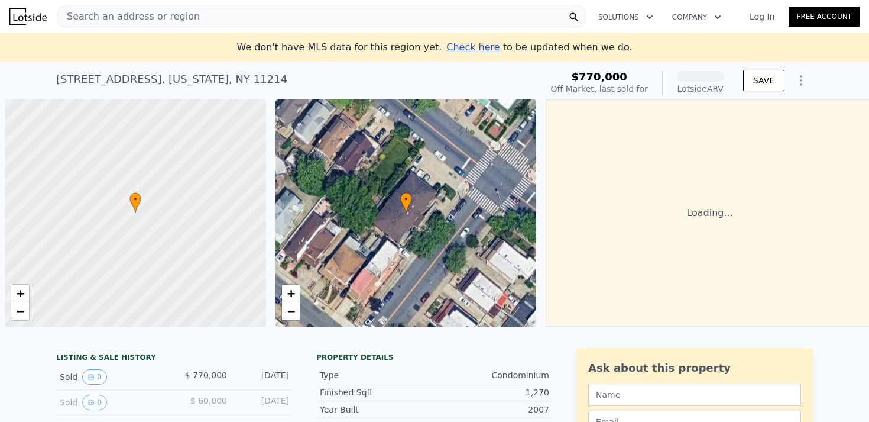 The width and height of the screenshot is (869, 422). Describe the element at coordinates (435, 357) in the screenshot. I see `div: Property details` at that location.